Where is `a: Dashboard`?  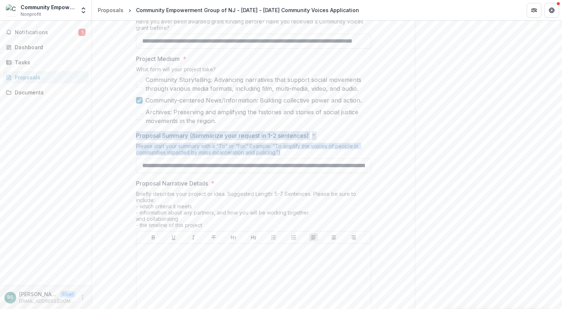 a: Dashboard is located at coordinates (46, 47).